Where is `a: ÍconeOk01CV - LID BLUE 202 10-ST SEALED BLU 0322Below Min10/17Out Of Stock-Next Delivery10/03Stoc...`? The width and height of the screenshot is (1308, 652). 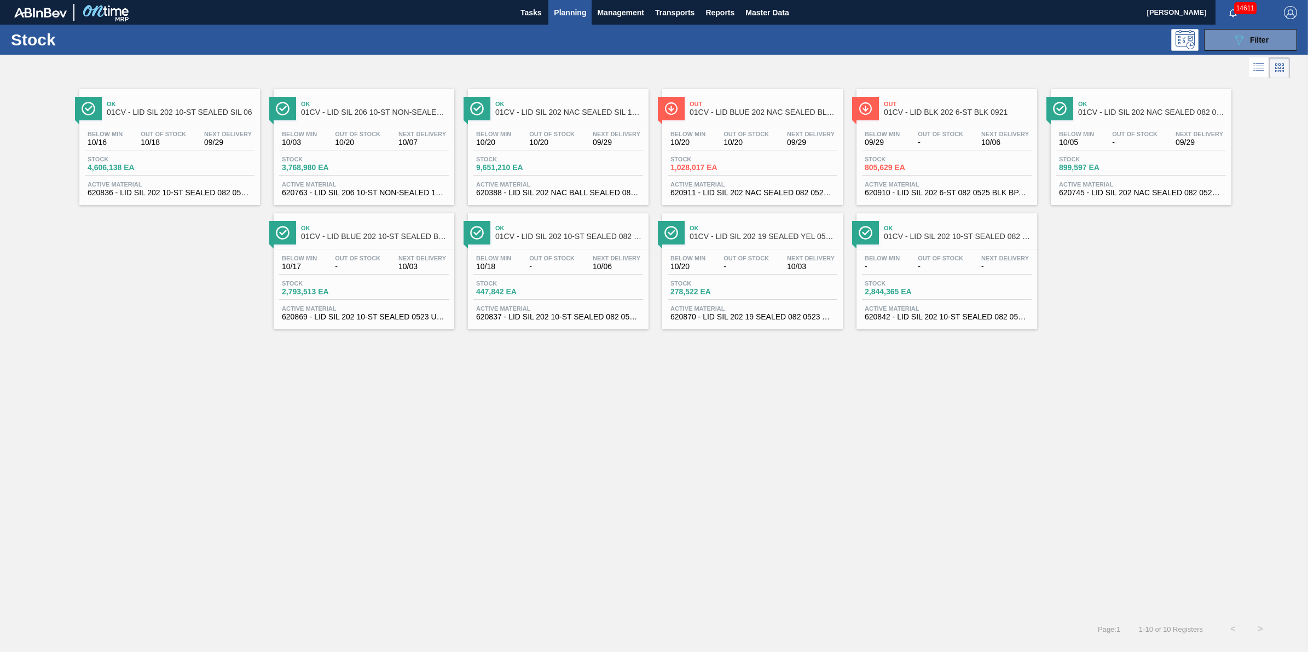
a: ÍconeOk01CV - LID BLUE 202 10-ST SEALED BLU 0322Below Min10/17Out Of Stock-Next Delivery10/03Stoc... is located at coordinates (362, 267).